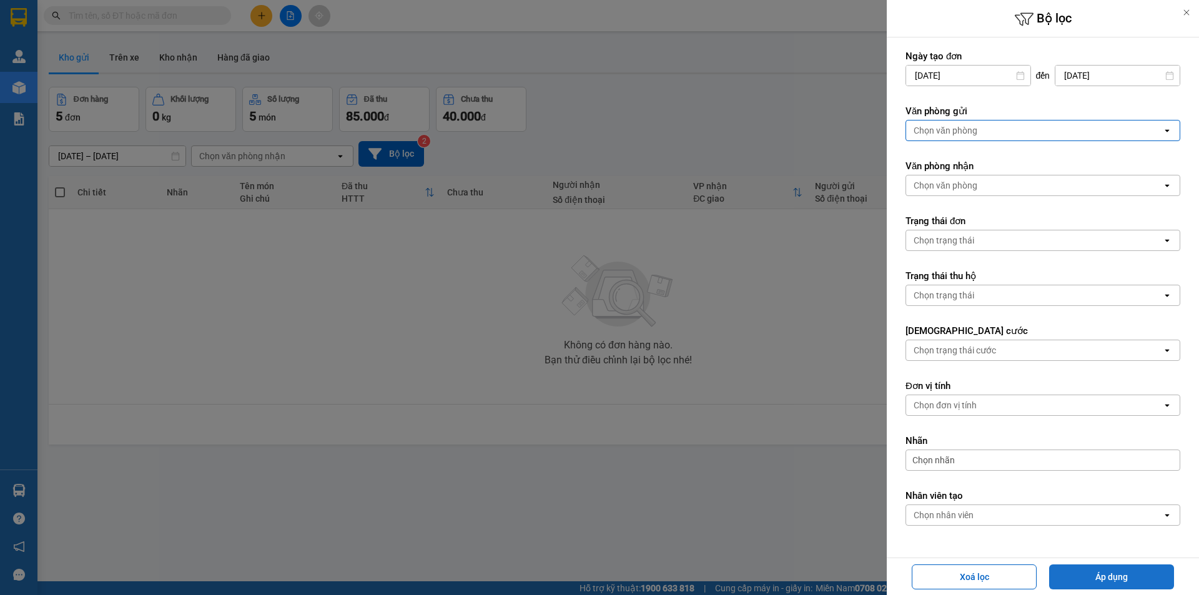  I want to click on div: Chọn trạng thái cước, so click(955, 350).